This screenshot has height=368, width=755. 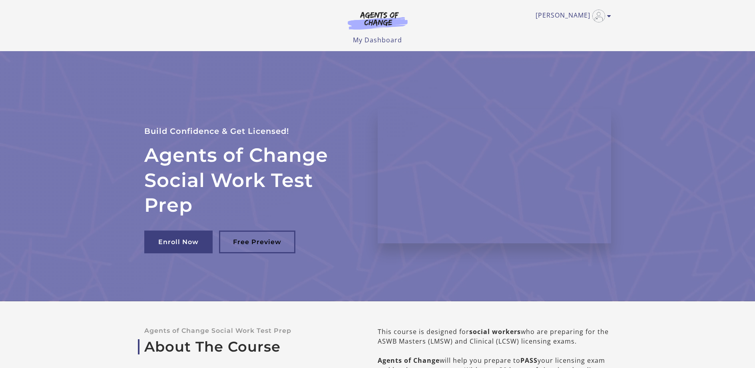 What do you see at coordinates (251, 180) in the screenshot?
I see `h2: Agents of Change Social Work Test Prep` at bounding box center [251, 180].